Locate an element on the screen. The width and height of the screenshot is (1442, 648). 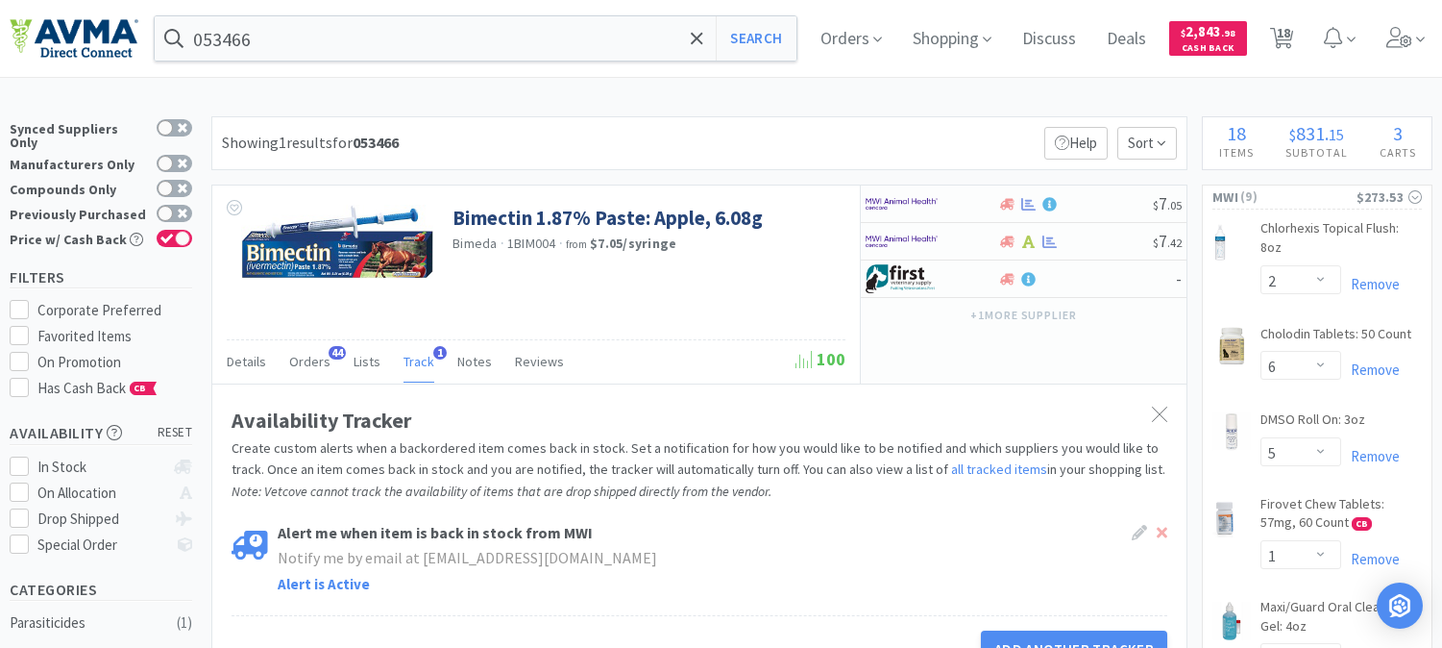
a: Firovet Chew Tablets: 57mg, 60 Count CB is located at coordinates (1341, 517).